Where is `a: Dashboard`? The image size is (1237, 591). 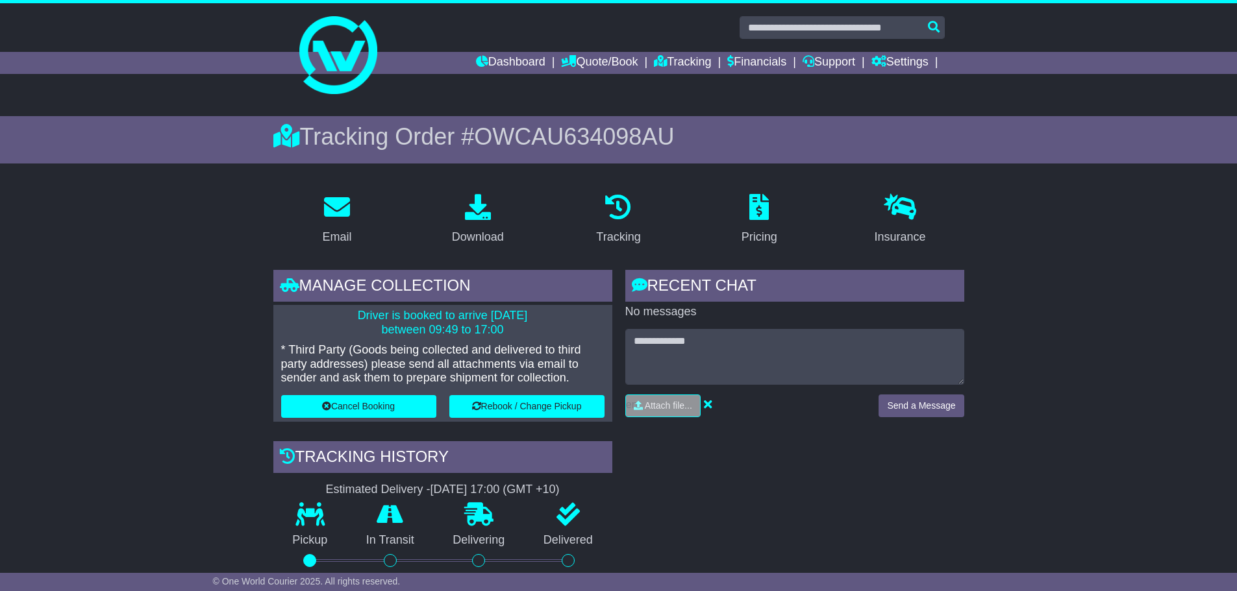
a: Dashboard is located at coordinates (510, 63).